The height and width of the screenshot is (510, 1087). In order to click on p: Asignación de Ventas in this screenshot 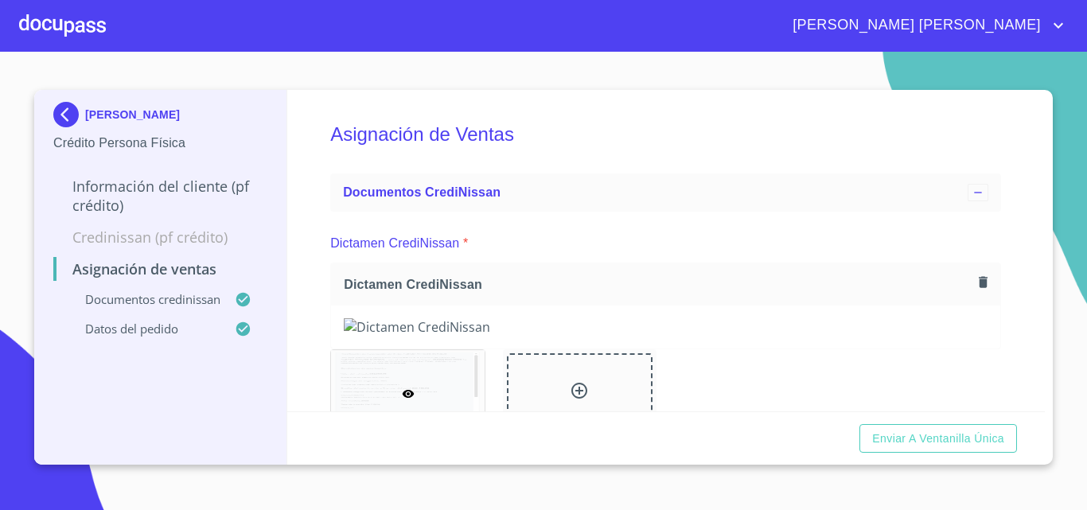, I will do `click(160, 269)`.